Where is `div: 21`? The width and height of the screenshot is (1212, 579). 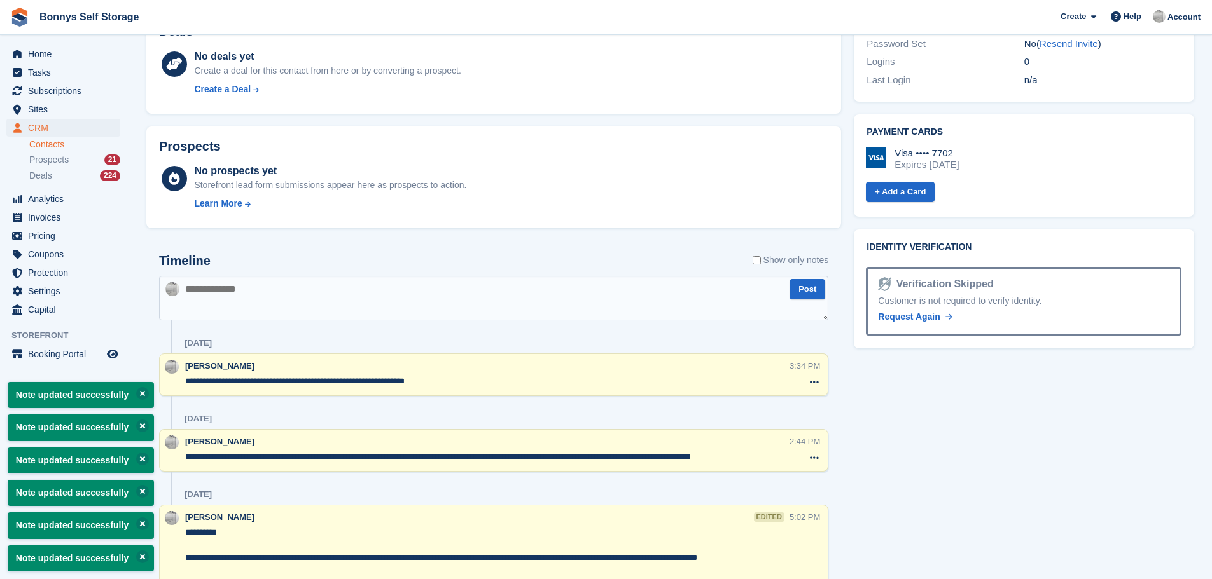 div: 21 is located at coordinates (112, 160).